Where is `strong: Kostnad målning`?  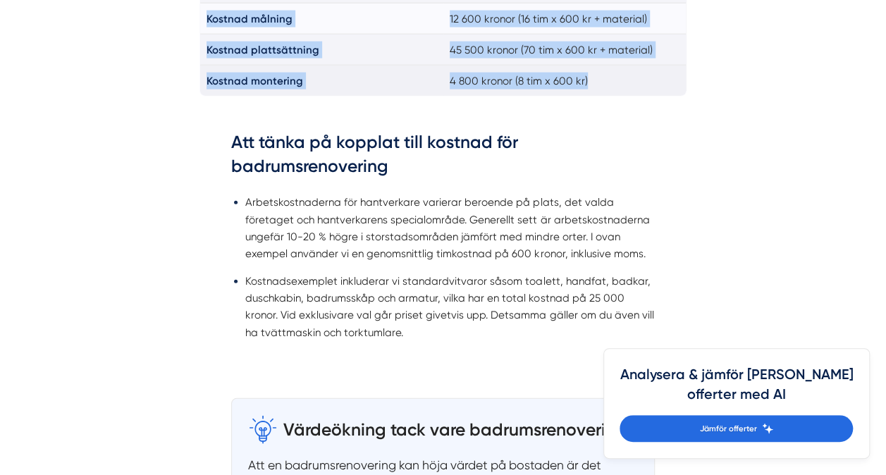
strong: Kostnad målning is located at coordinates (249, 19).